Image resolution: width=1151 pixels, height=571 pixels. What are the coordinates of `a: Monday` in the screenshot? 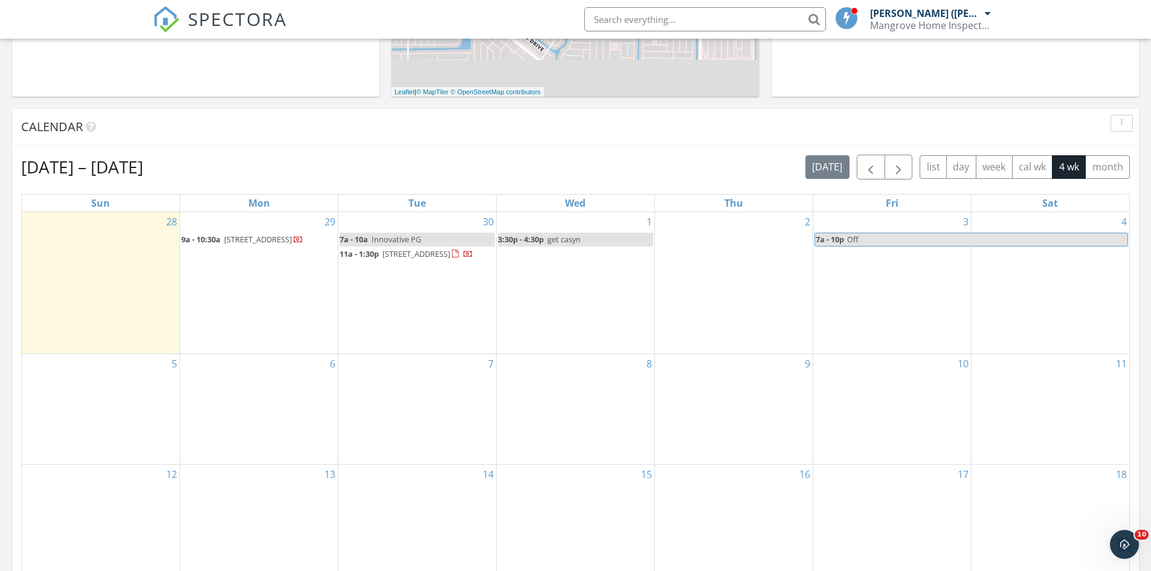 It's located at (259, 203).